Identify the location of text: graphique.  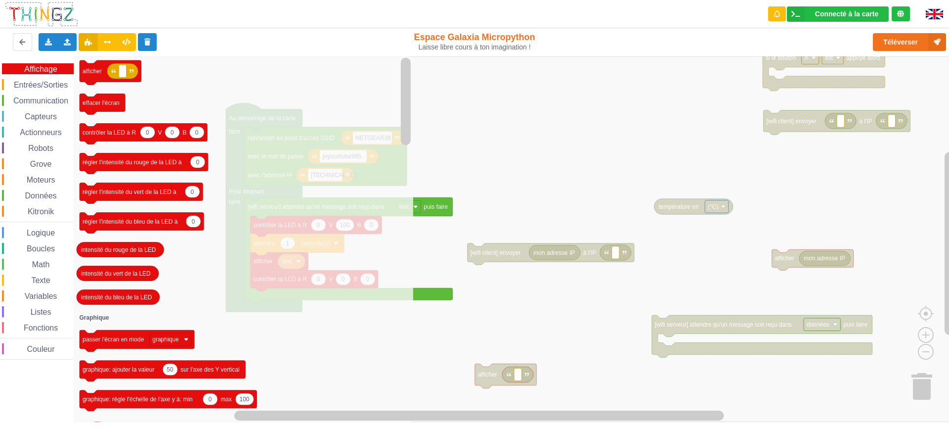
(166, 339).